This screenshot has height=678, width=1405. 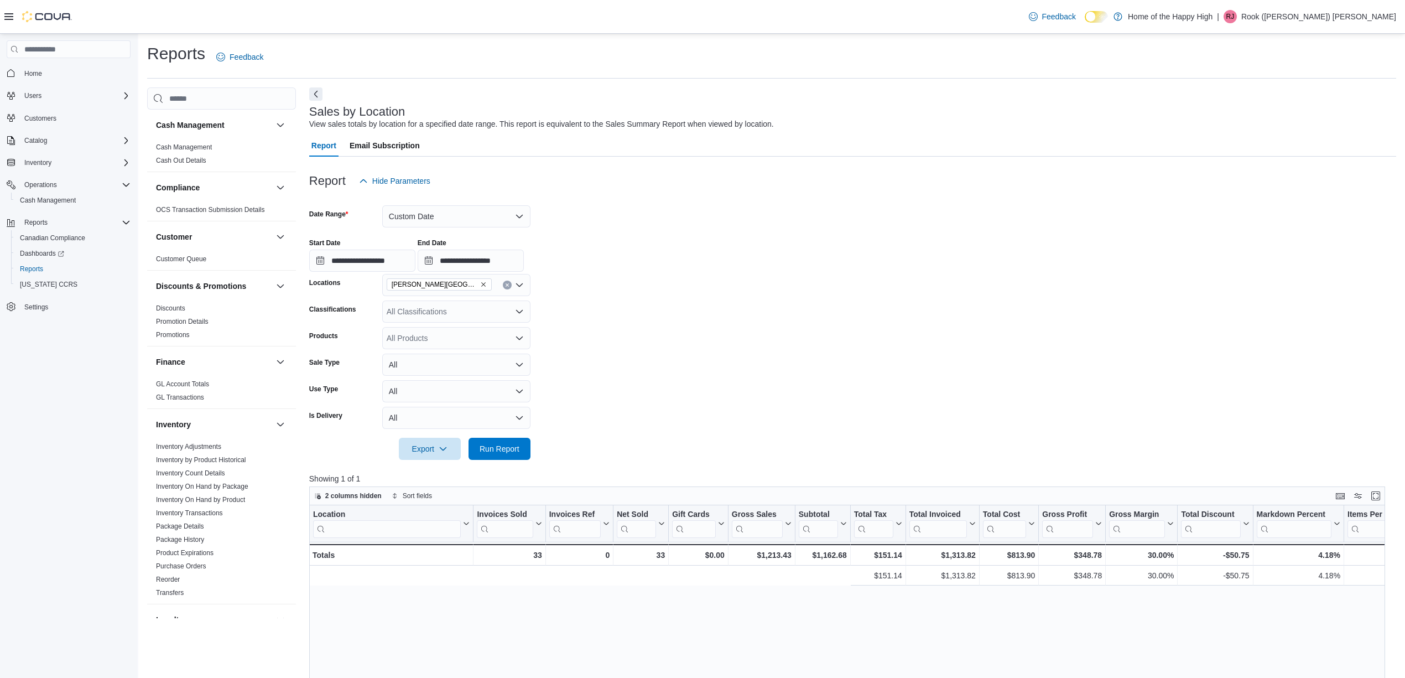 I want to click on span: Export, so click(x=430, y=449).